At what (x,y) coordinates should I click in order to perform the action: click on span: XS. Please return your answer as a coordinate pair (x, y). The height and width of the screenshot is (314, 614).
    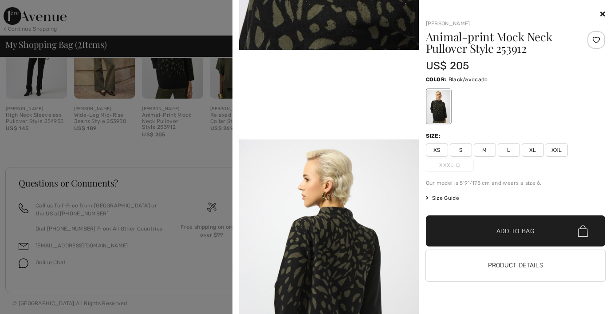
    Looking at the image, I should click on (437, 150).